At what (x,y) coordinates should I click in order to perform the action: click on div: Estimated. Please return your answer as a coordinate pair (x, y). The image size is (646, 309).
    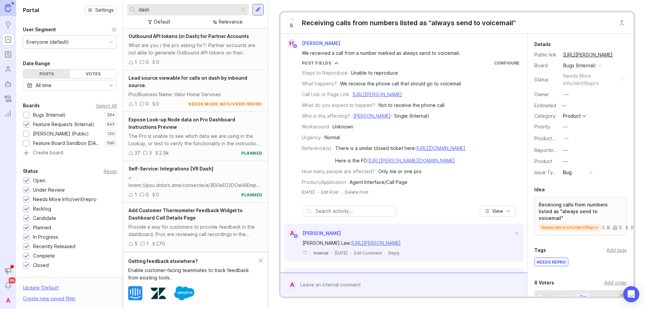
    Looking at the image, I should click on (545, 106).